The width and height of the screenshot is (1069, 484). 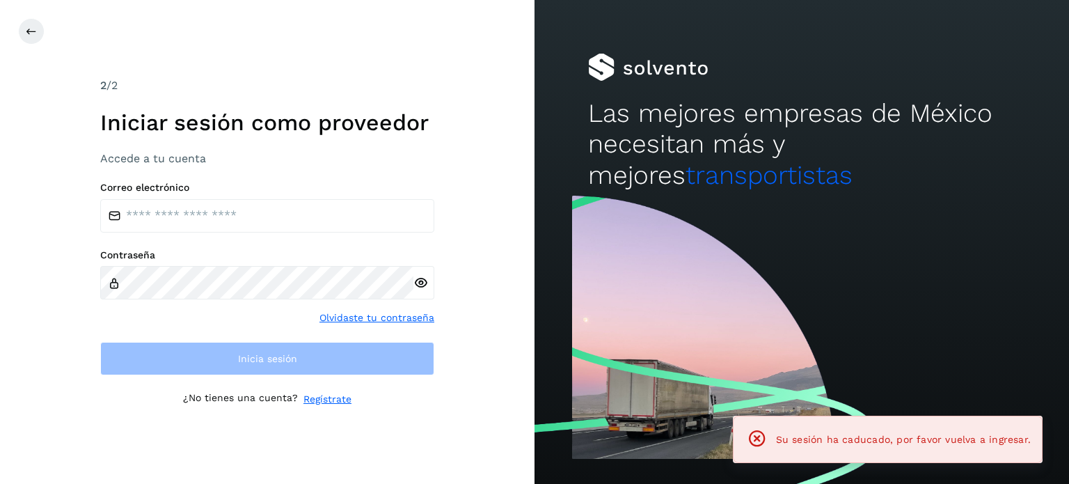 I want to click on span: Su sesión ha caducado, por favor vuelva a ingresar., so click(x=903, y=439).